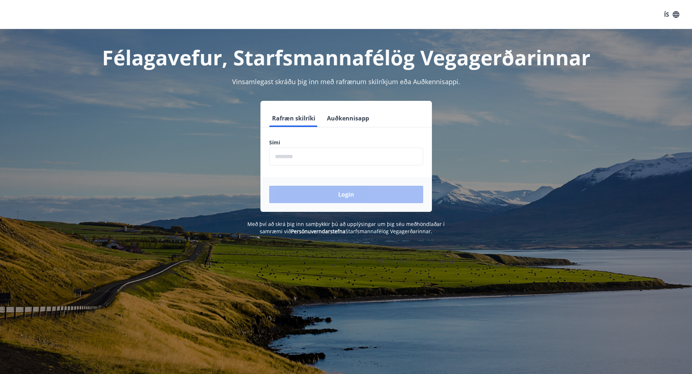 The image size is (692, 374). What do you see at coordinates (346, 228) in the screenshot?
I see `span: Með því að skrá þig inn samþykkir þú að upplýsingar um þig séu meðhöndlaðar í samræmi við Starfsm...` at bounding box center [346, 228].